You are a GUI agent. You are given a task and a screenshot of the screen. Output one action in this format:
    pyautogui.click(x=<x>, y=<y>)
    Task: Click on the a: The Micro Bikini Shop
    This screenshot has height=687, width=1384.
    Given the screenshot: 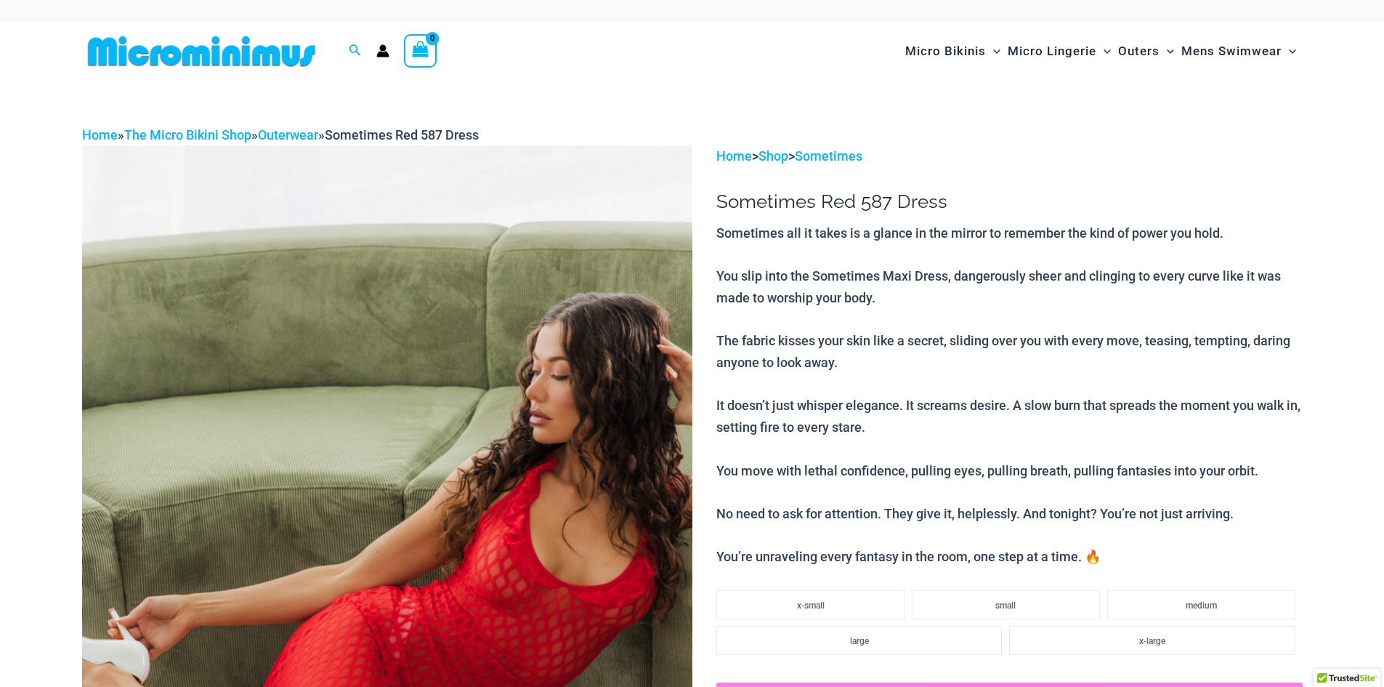 What is the action you would take?
    pyautogui.click(x=187, y=134)
    